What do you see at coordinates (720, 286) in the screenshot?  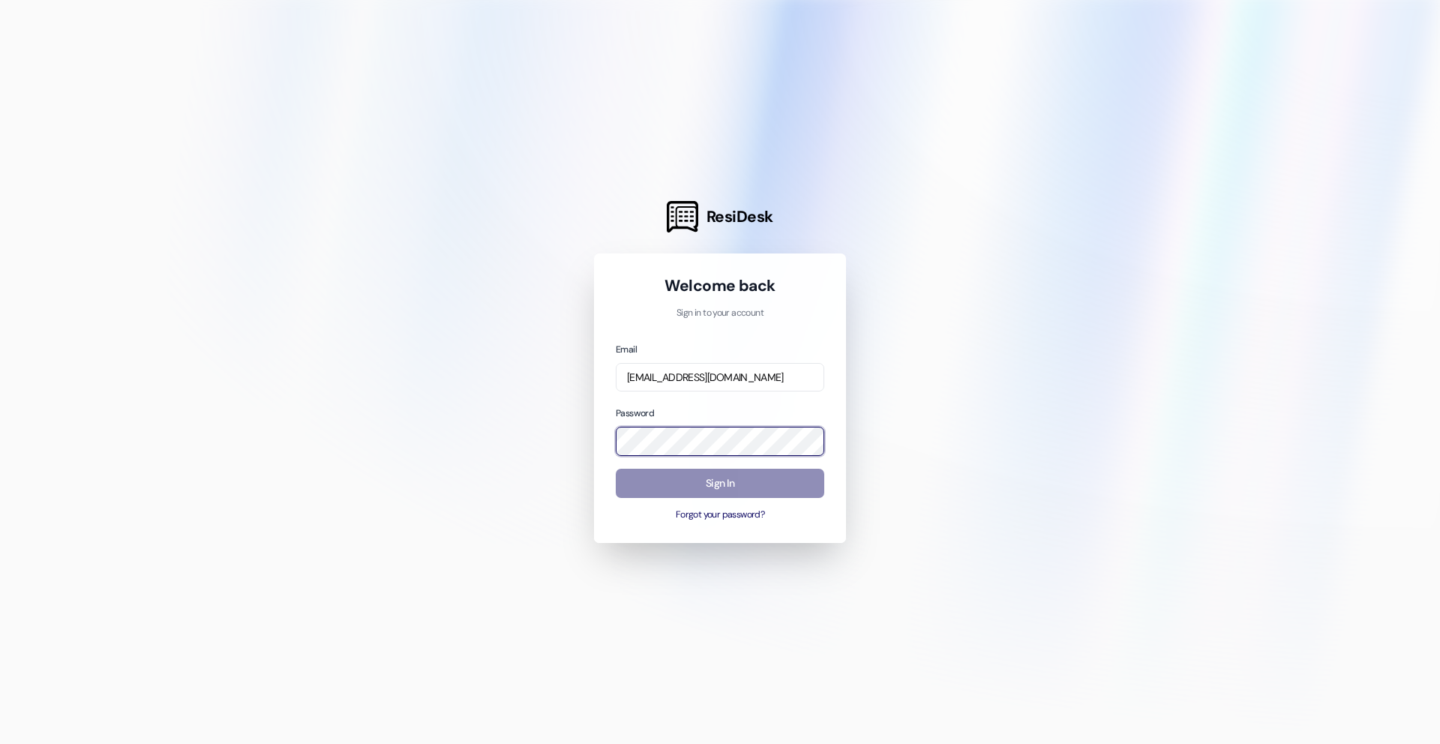 I see `h1: Welcome back` at bounding box center [720, 286].